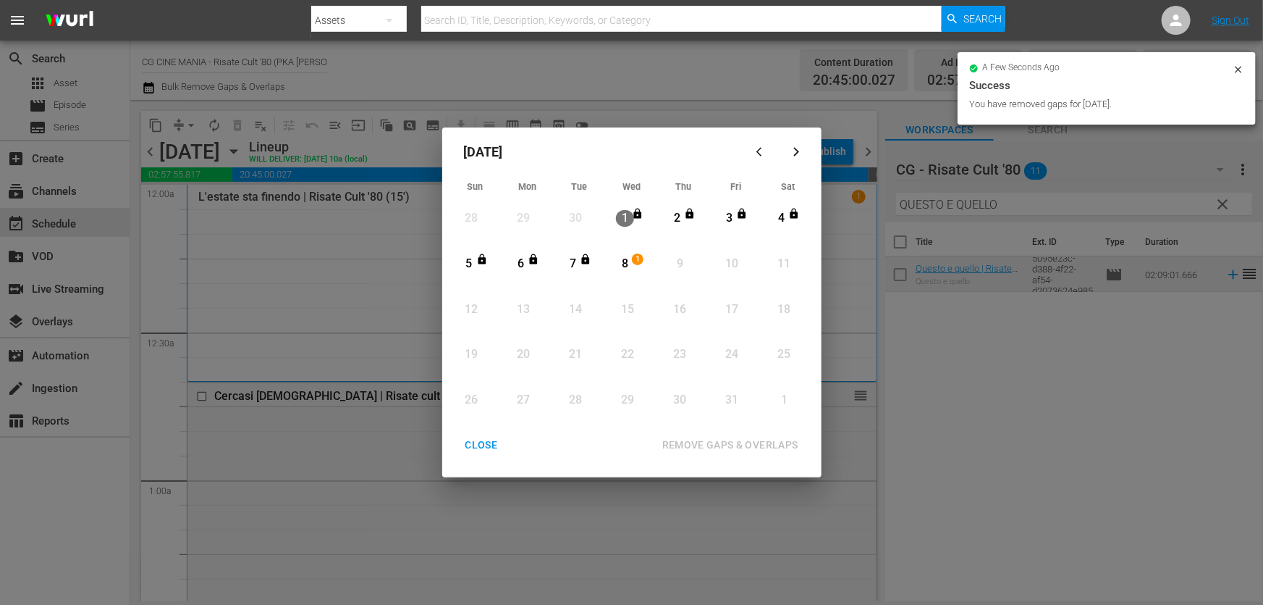 The image size is (1263, 605). I want to click on div: 24, so click(732, 354).